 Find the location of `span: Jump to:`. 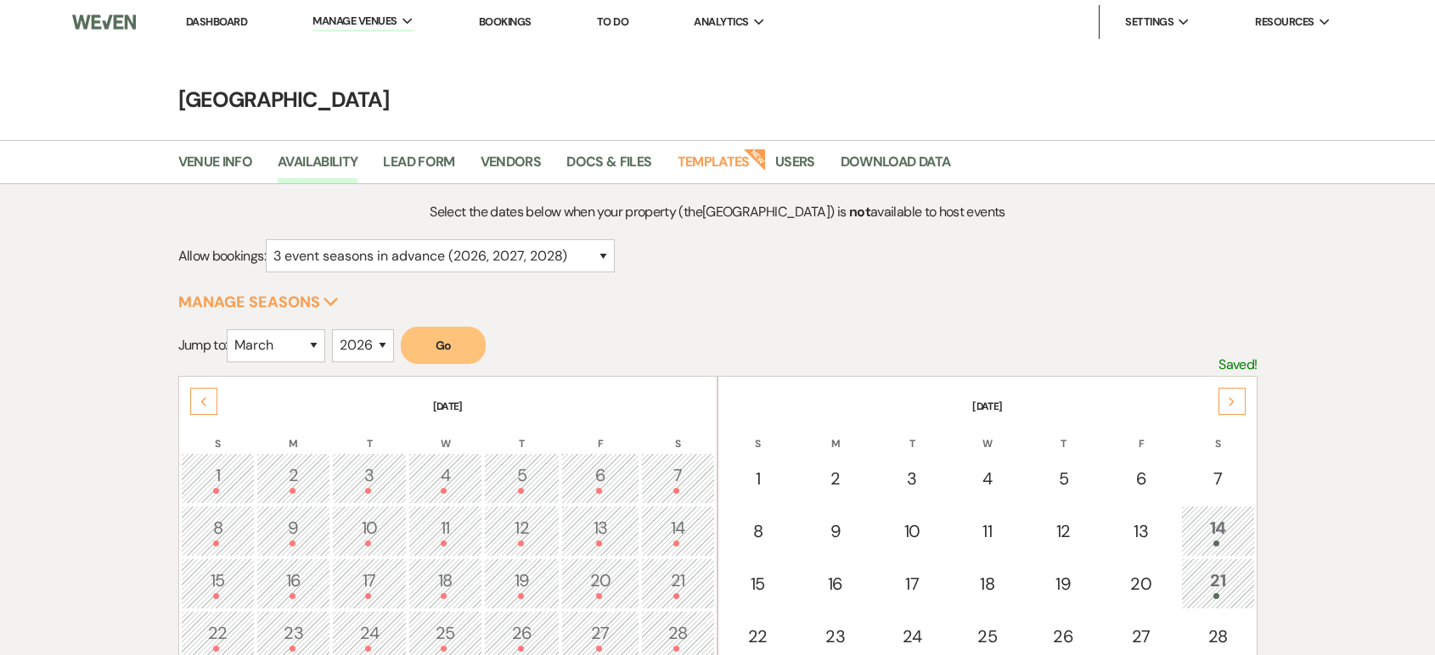

span: Jump to: is located at coordinates (203, 345).